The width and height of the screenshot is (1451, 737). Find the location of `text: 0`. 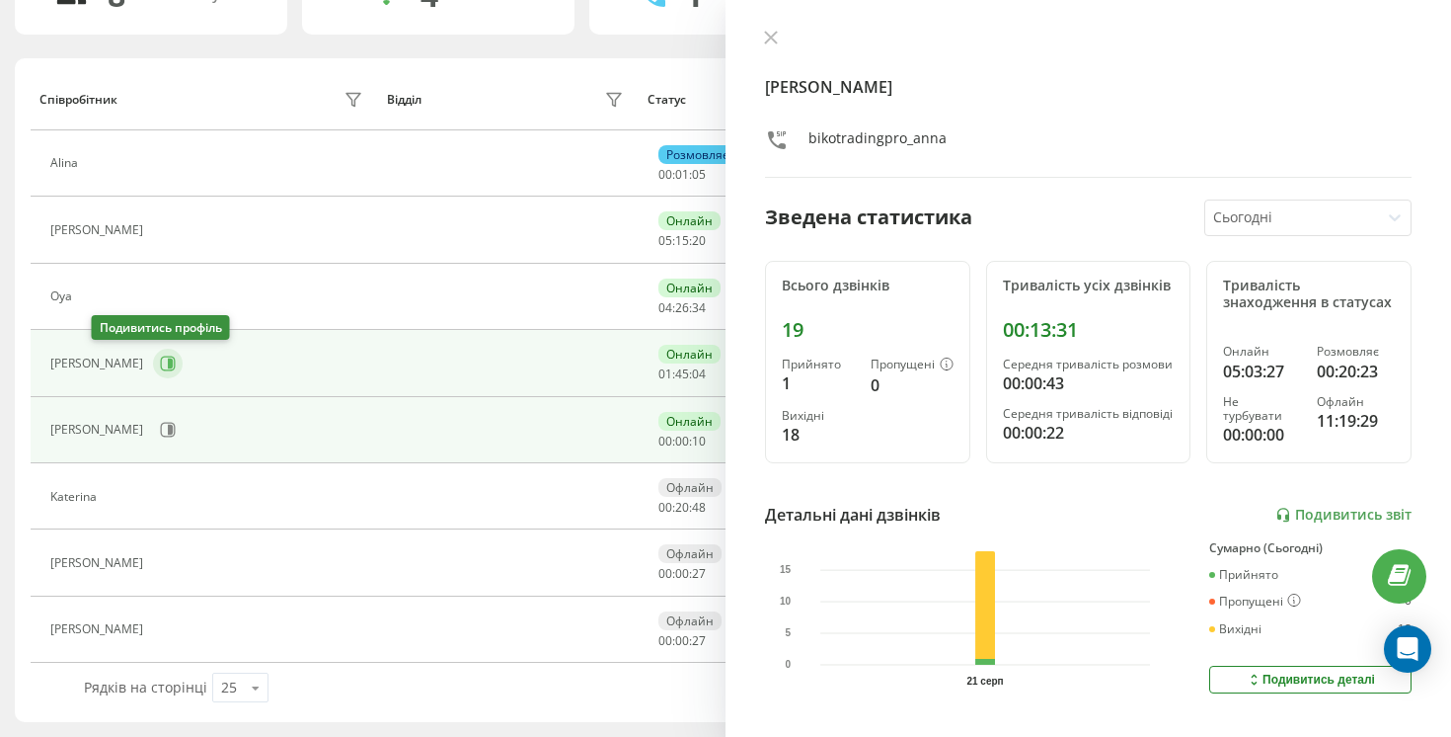

text: 0 is located at coordinates (789, 664).